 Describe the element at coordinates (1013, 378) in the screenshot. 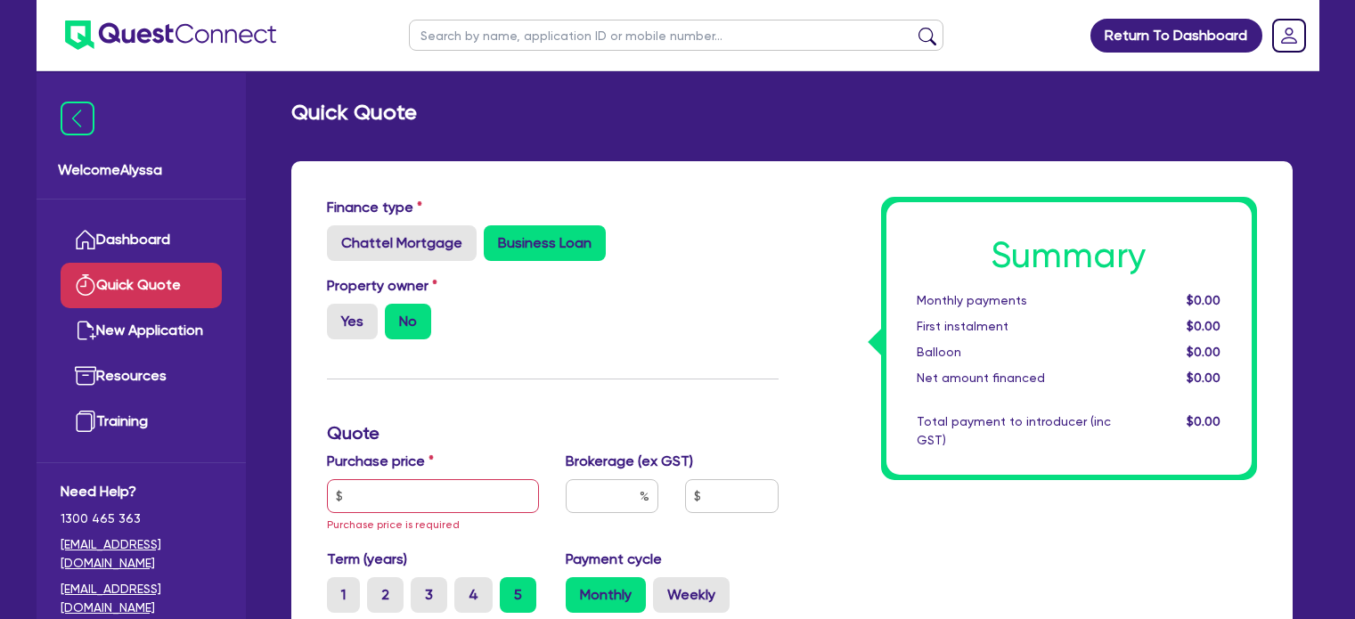

I see `div: Net amount financed` at that location.